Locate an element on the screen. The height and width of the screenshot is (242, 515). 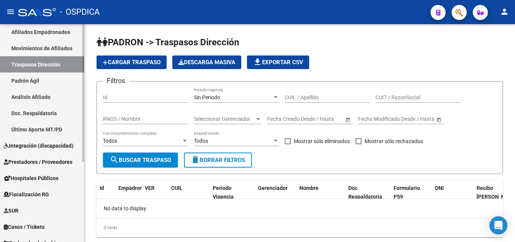
button: Descarga Masiva is located at coordinates (207, 62).